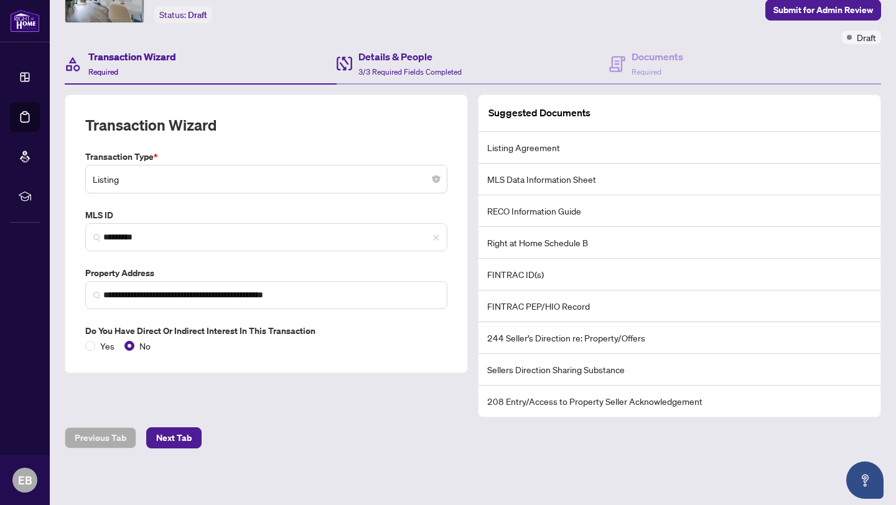  What do you see at coordinates (679, 147) in the screenshot?
I see `li: Listing Agreement` at bounding box center [679, 147].